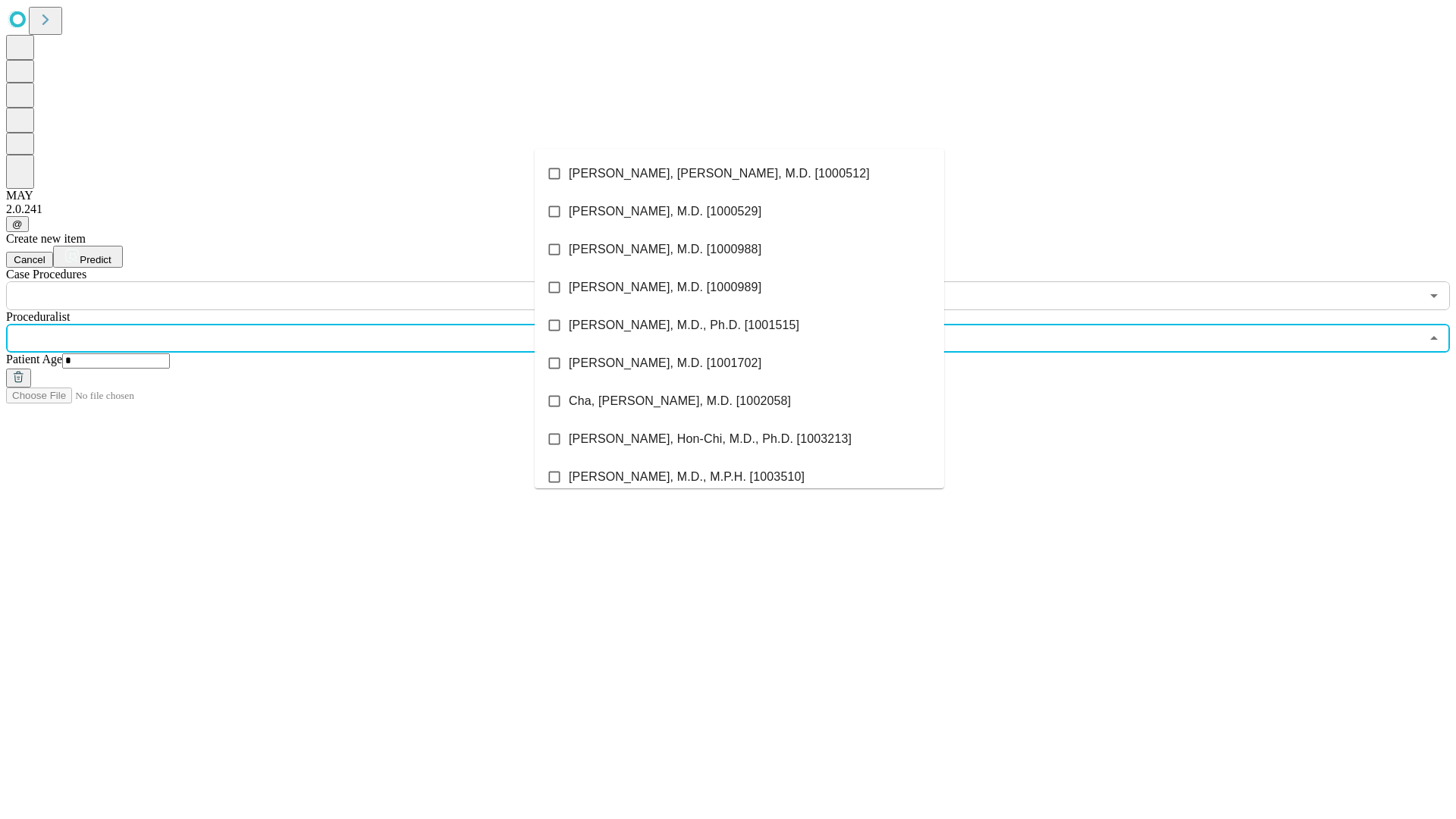 The image size is (1456, 819). Describe the element at coordinates (34, 359) in the screenshot. I see `span: Patient Age` at that location.